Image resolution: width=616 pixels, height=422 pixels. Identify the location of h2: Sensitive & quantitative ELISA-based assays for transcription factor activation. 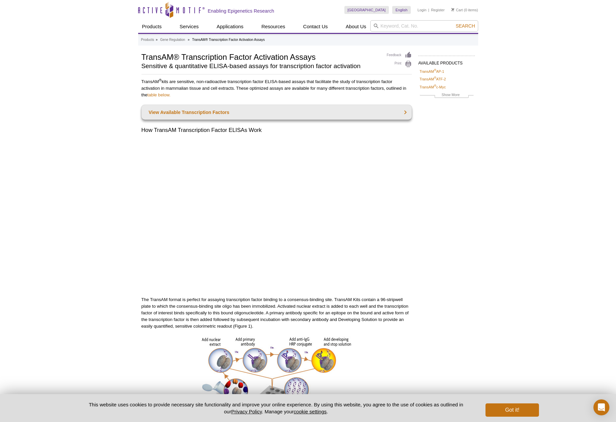
(261, 66).